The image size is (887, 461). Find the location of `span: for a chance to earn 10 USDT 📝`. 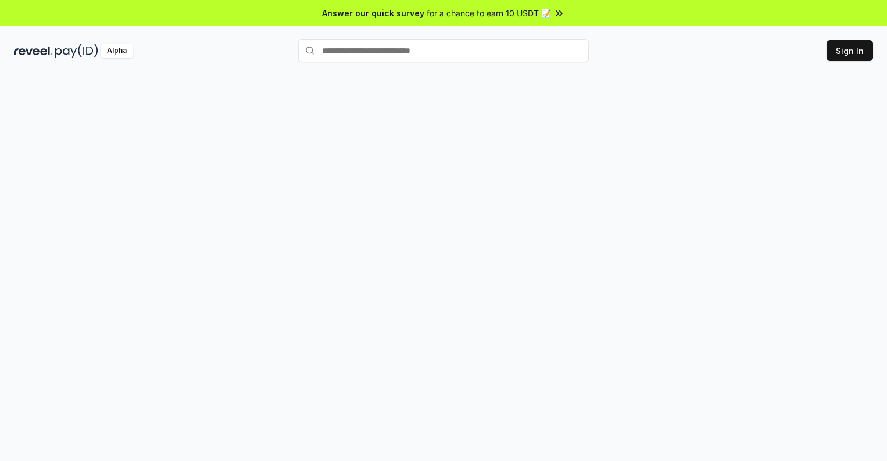

span: for a chance to earn 10 USDT 📝 is located at coordinates (489, 13).